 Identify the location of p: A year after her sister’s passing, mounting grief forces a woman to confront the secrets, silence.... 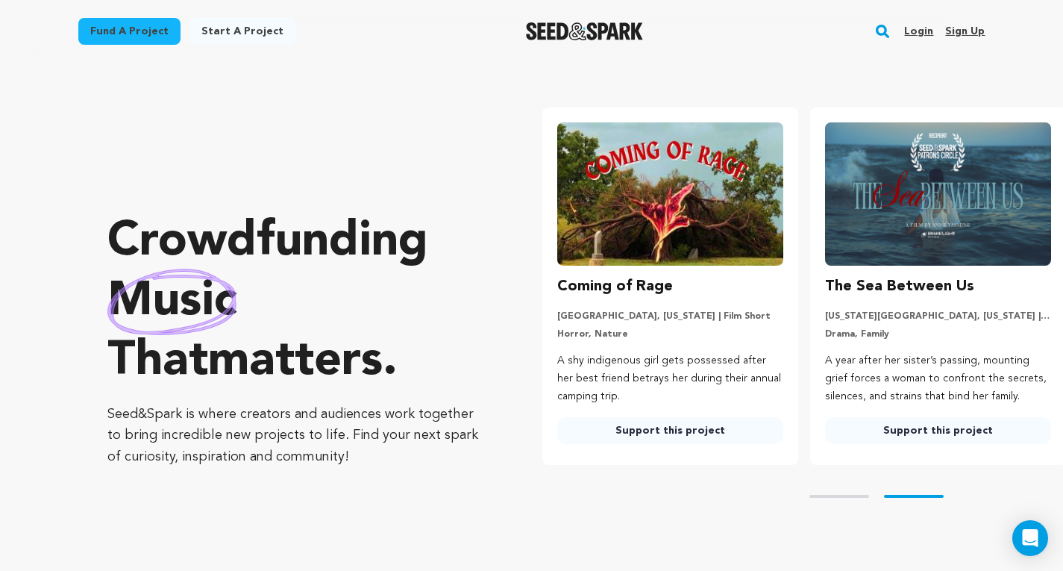
(938, 378).